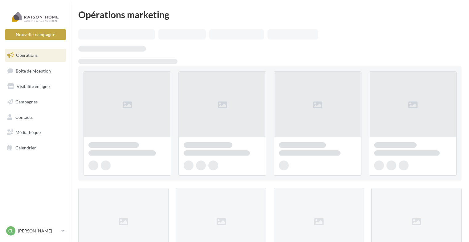 This screenshot has width=469, height=242. What do you see at coordinates (27, 55) in the screenshot?
I see `span: Opérations` at bounding box center [27, 55].